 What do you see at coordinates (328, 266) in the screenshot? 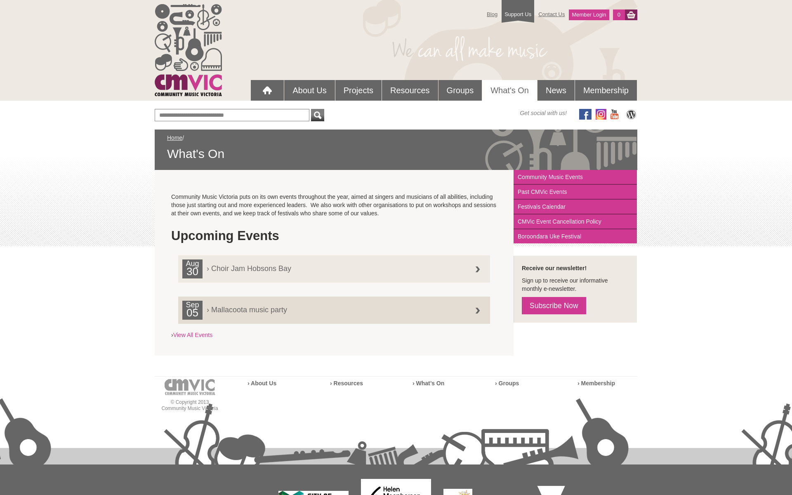
I see `span: › Choir Jam Hobsons Bay` at bounding box center [328, 266].